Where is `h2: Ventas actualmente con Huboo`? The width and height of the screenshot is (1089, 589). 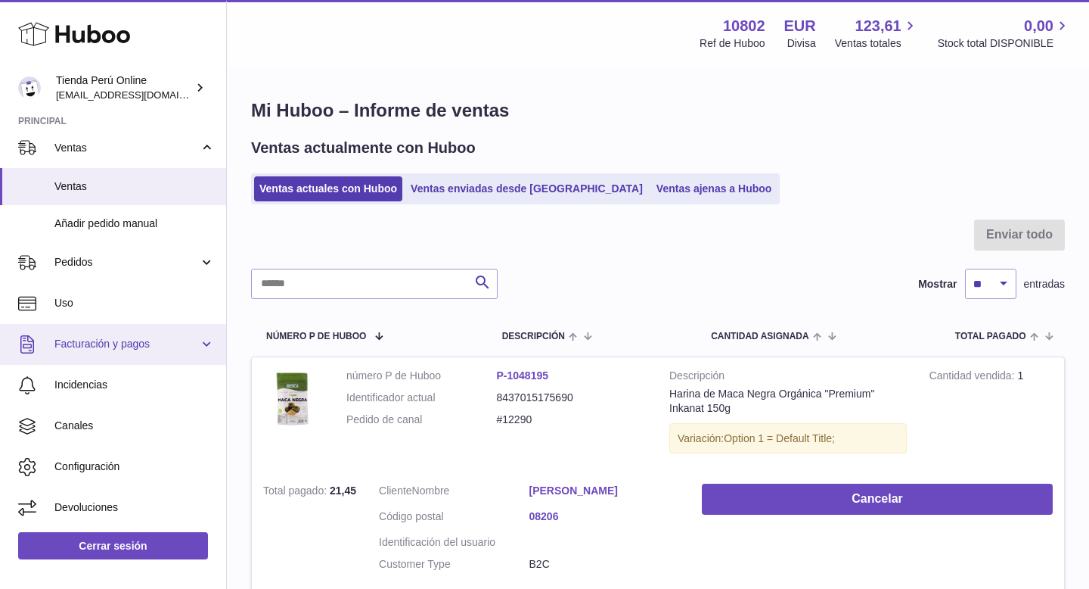 h2: Ventas actualmente con Huboo is located at coordinates (363, 148).